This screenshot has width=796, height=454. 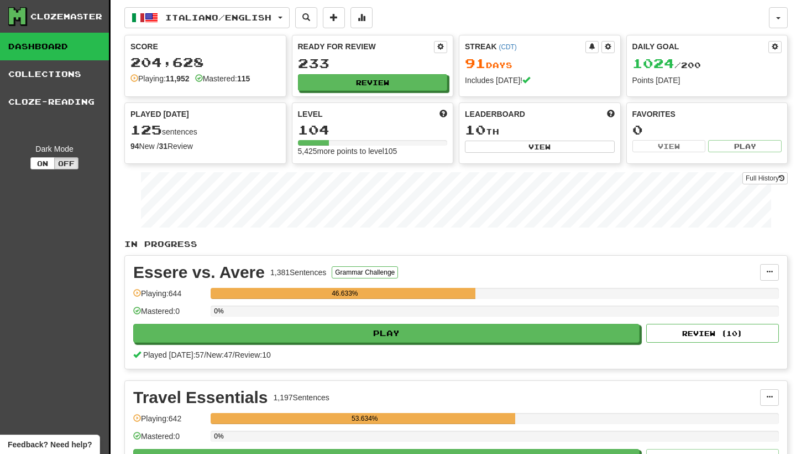 I want to click on div: Day s, so click(x=540, y=64).